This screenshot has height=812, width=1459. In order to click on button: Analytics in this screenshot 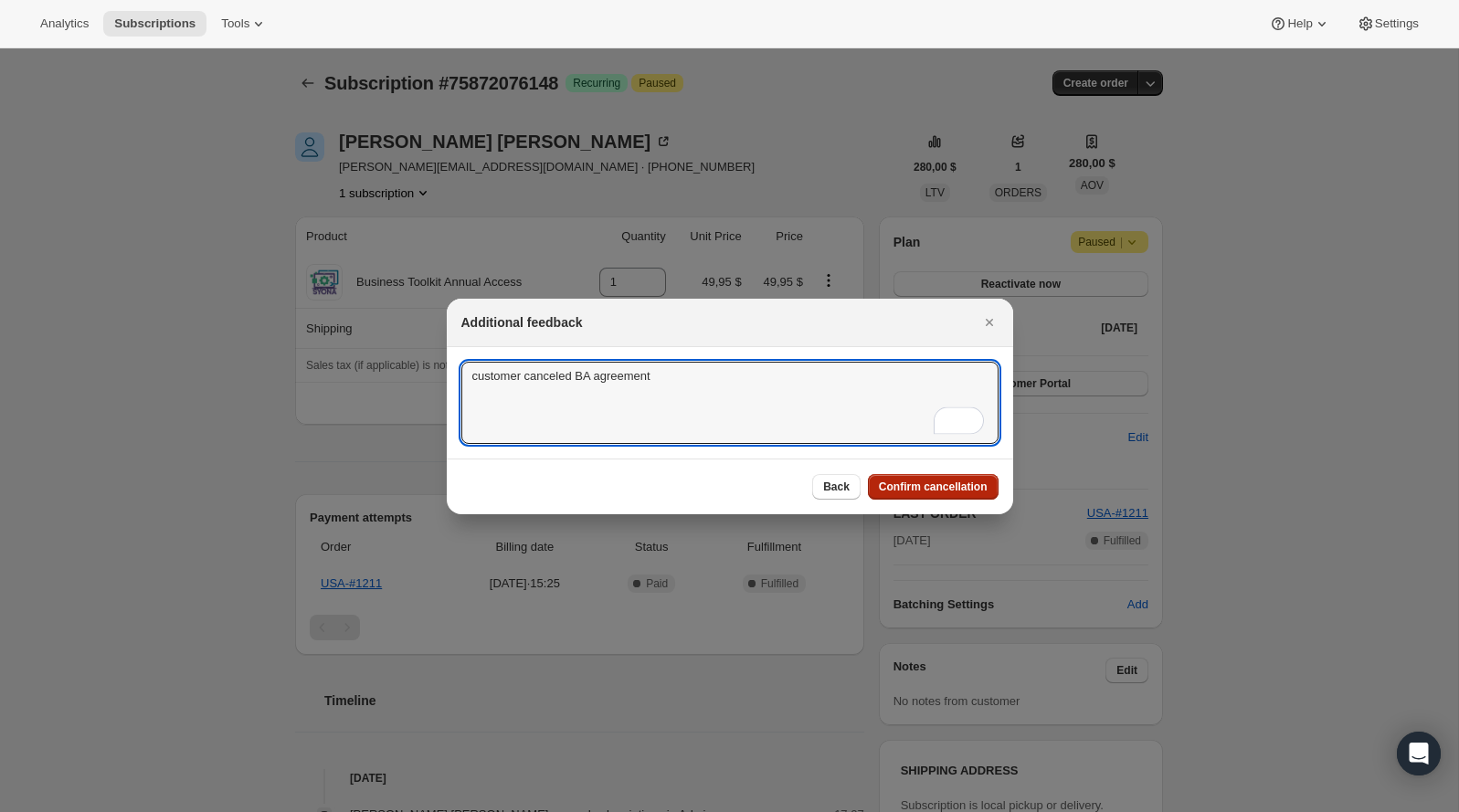, I will do `click(64, 24)`.